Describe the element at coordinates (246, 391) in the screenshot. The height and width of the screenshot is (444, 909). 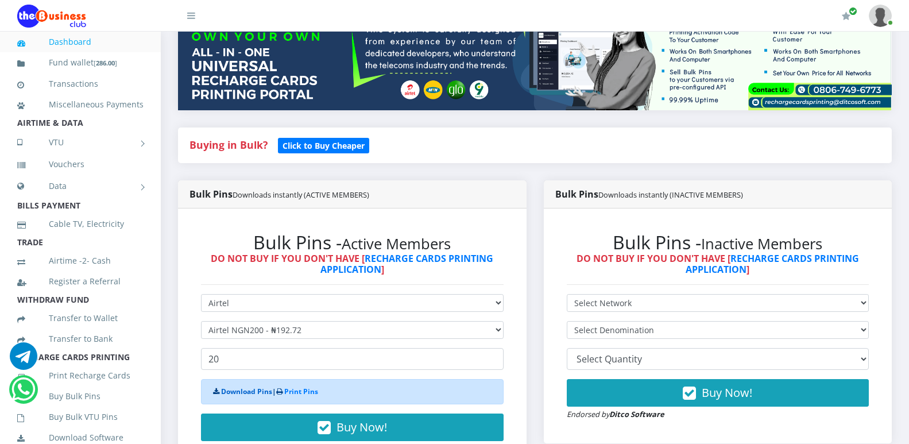
I see `a: Download Pins` at that location.